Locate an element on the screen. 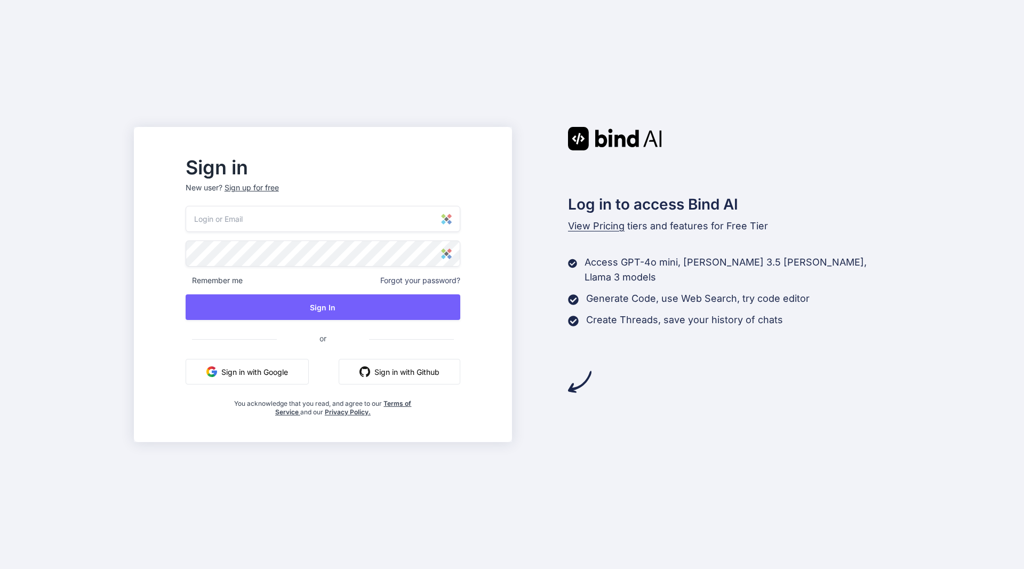  h2: Sign in is located at coordinates (323, 167).